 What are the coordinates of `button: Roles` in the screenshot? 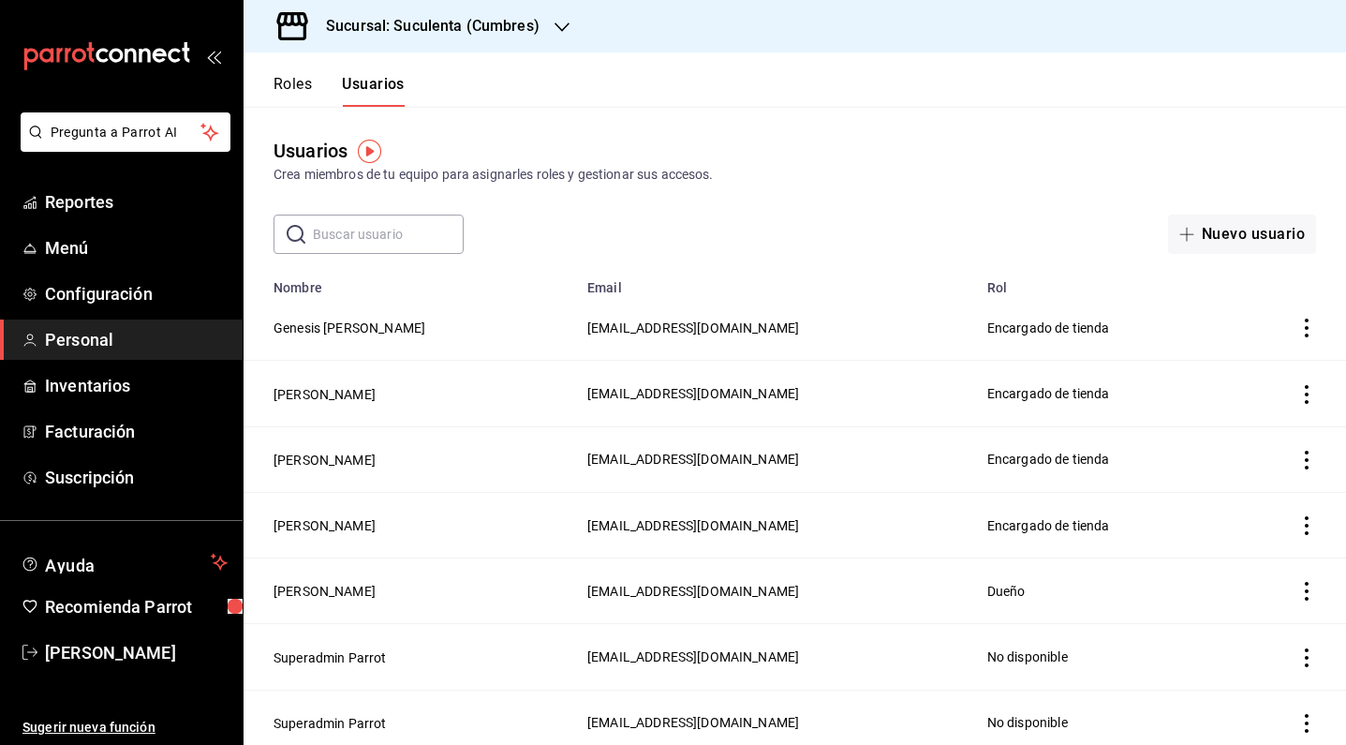 It's located at (292, 91).